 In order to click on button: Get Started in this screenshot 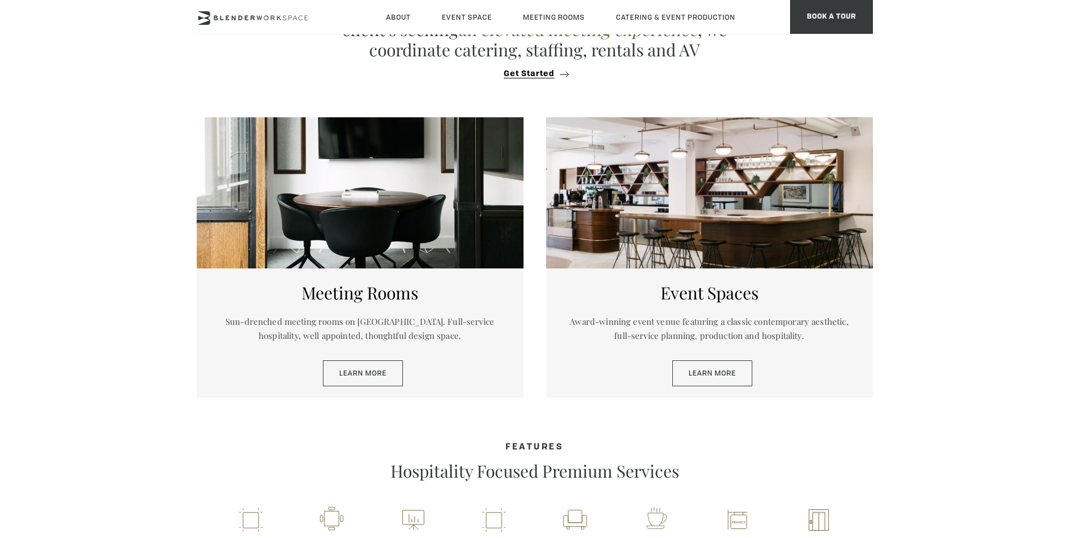, I will do `click(534, 74)`.